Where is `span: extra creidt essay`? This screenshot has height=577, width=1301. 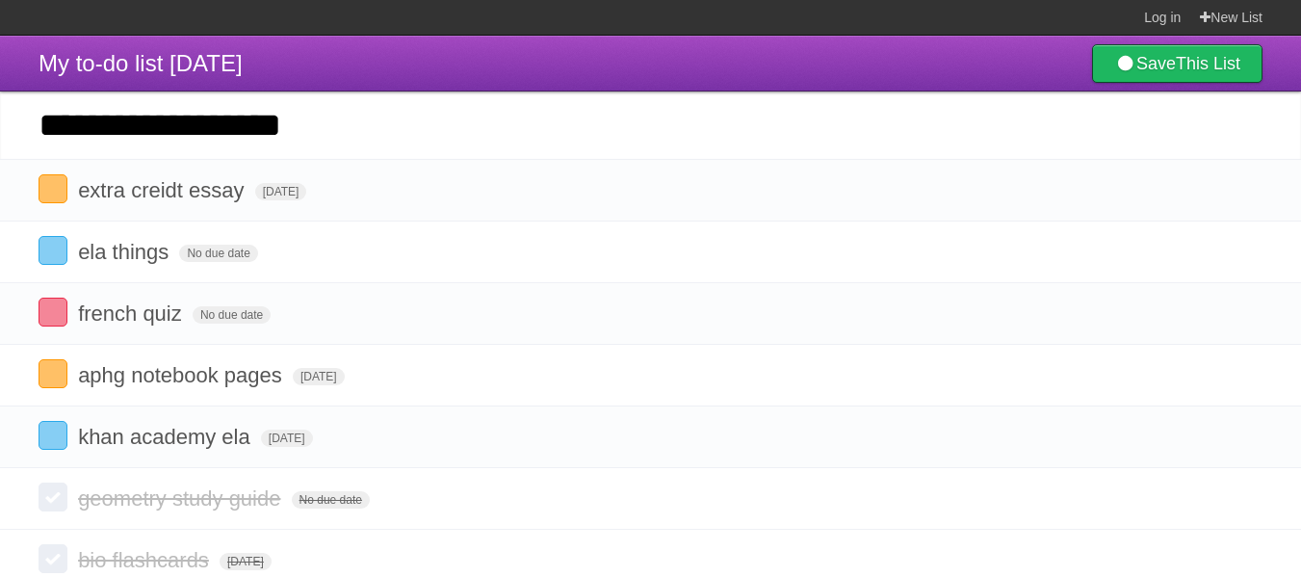
span: extra creidt essay is located at coordinates (163, 190).